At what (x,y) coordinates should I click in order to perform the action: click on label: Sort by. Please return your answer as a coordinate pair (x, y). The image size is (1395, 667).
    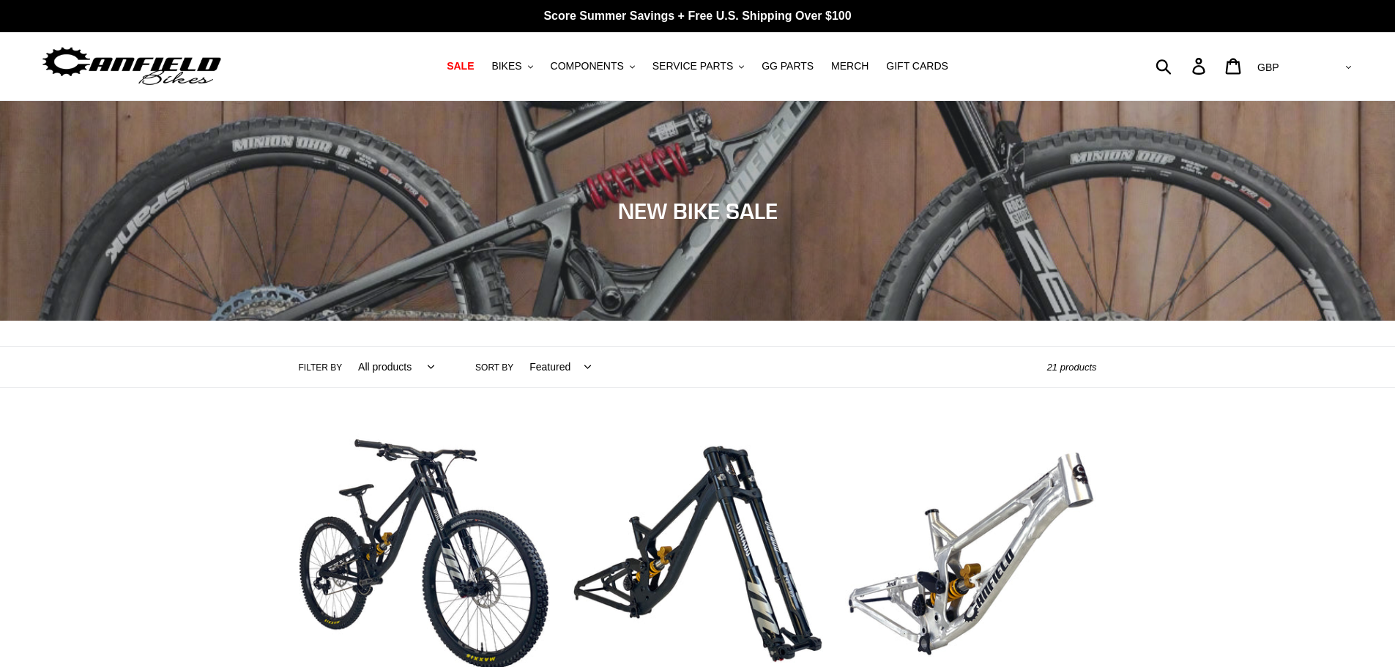
    Looking at the image, I should click on (494, 368).